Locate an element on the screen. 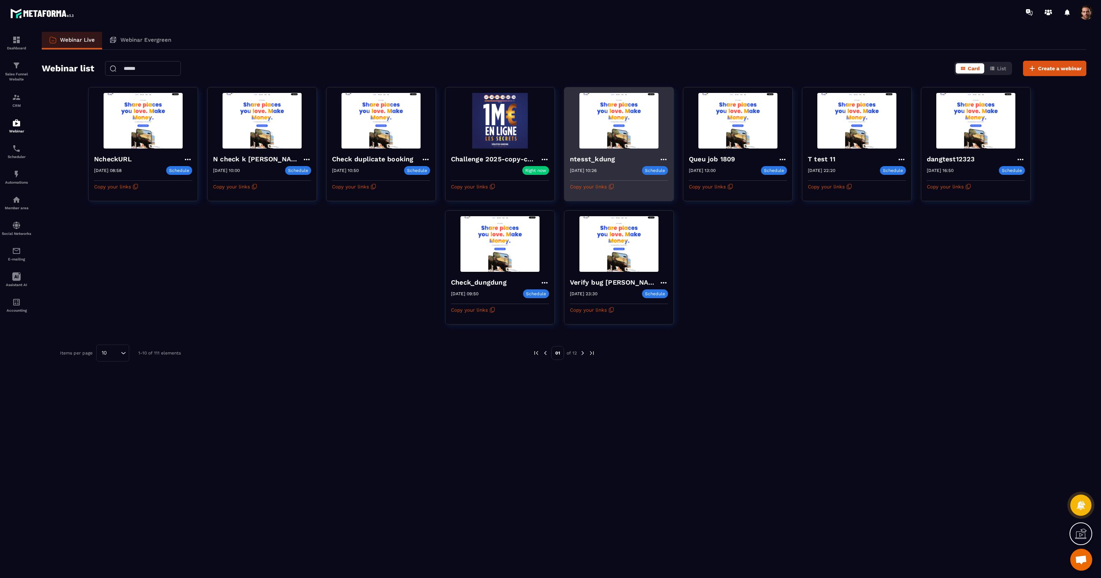 Image resolution: width=1101 pixels, height=578 pixels. p: Accounting is located at coordinates (16, 310).